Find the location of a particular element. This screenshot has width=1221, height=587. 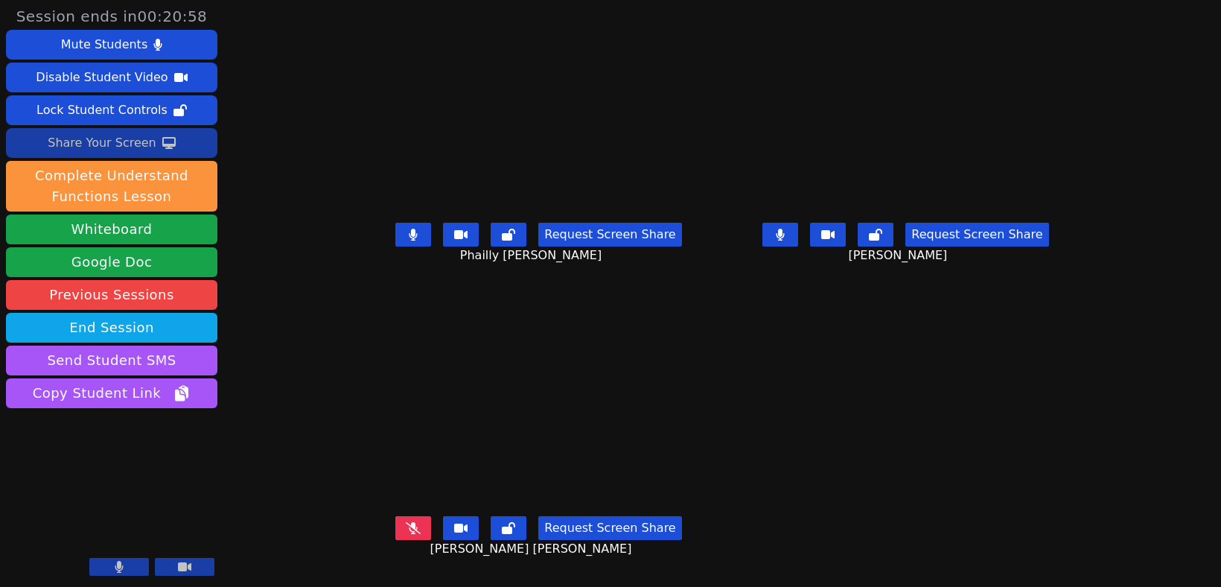

div: Share Your Screen is located at coordinates (102, 143).